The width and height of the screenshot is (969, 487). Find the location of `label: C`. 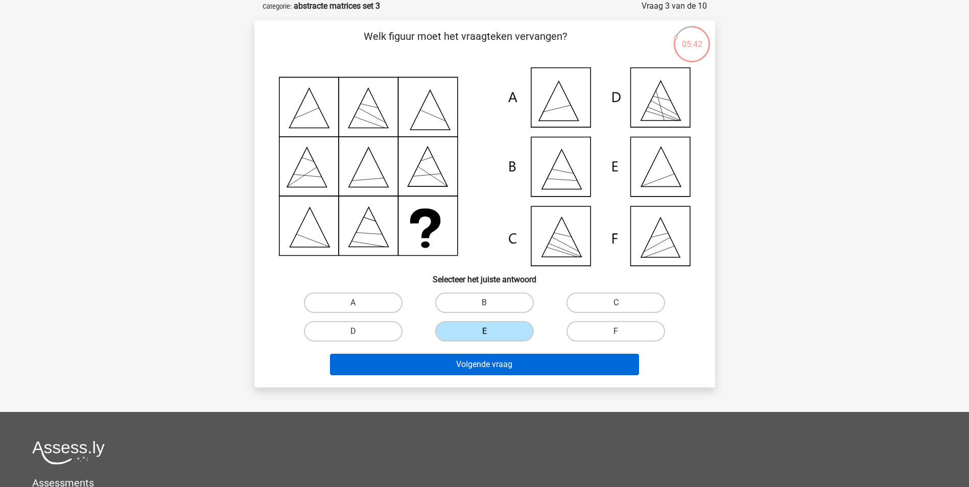

label: C is located at coordinates (615, 303).